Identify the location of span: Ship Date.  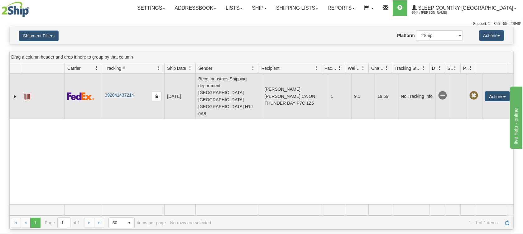
(177, 68).